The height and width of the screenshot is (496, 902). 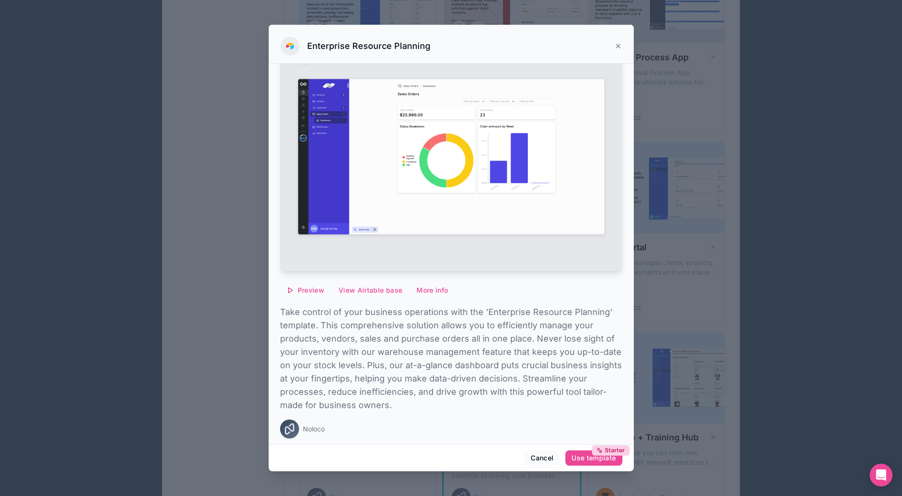 I want to click on span: Preview, so click(x=311, y=290).